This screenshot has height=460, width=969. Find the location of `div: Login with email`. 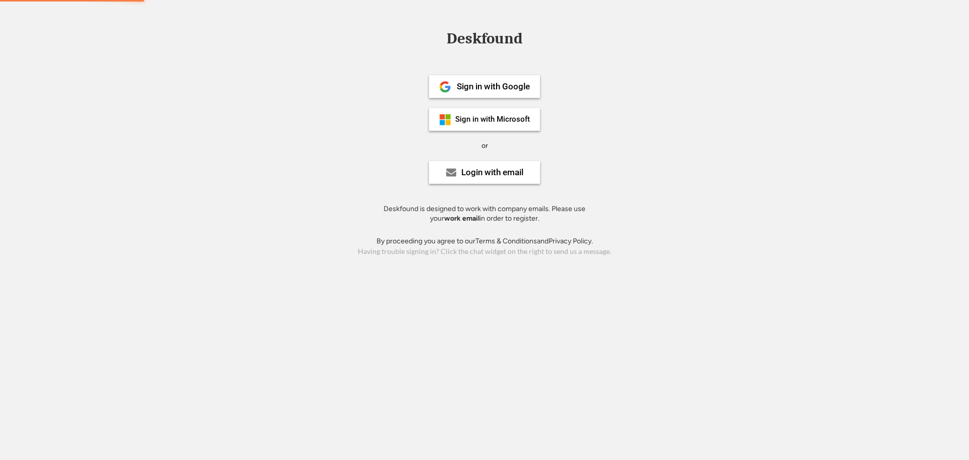

div: Login with email is located at coordinates (492, 172).